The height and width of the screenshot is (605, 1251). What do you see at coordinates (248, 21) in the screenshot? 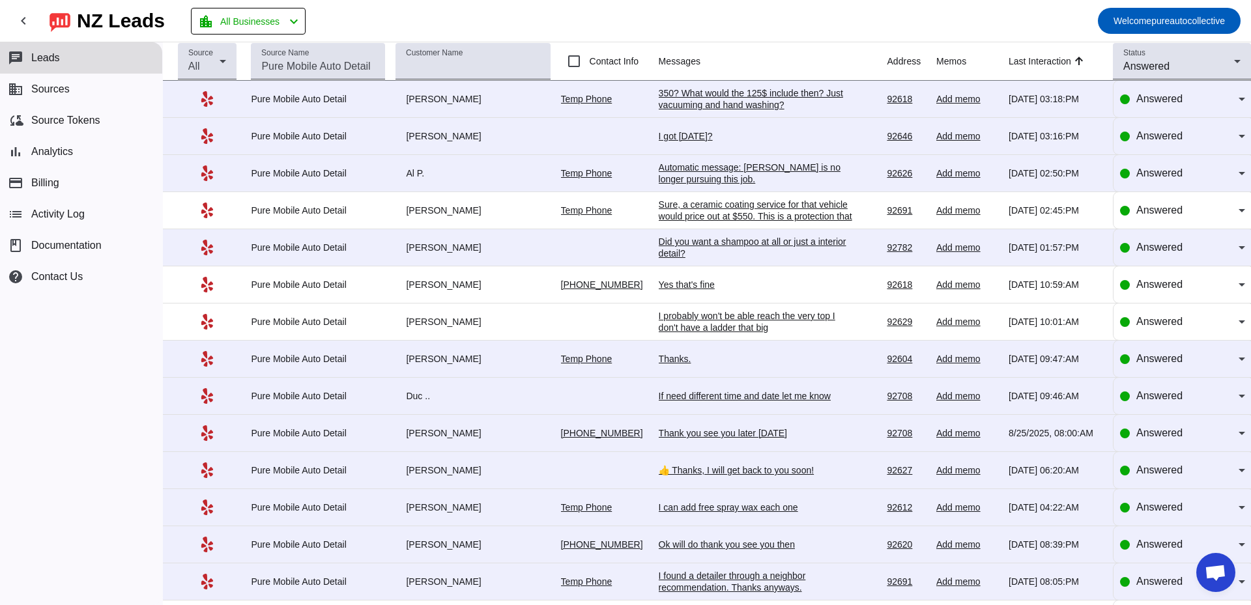
I see `button: All Businesses` at bounding box center [248, 21].